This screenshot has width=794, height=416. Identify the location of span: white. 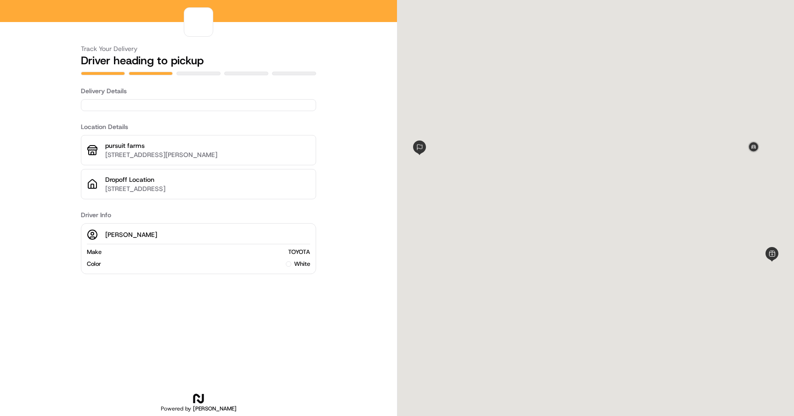
(302, 264).